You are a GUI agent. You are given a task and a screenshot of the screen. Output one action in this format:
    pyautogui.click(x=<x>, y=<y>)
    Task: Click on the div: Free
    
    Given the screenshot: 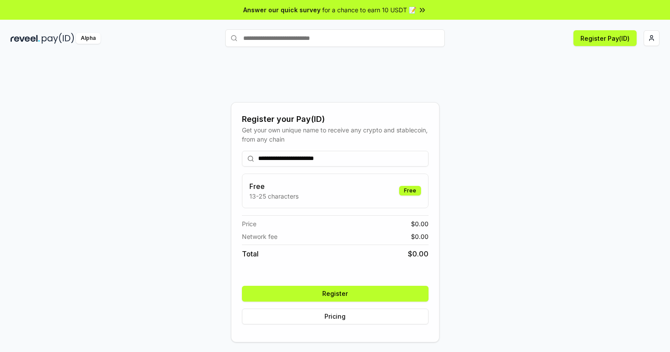 What is the action you would take?
    pyautogui.click(x=410, y=191)
    